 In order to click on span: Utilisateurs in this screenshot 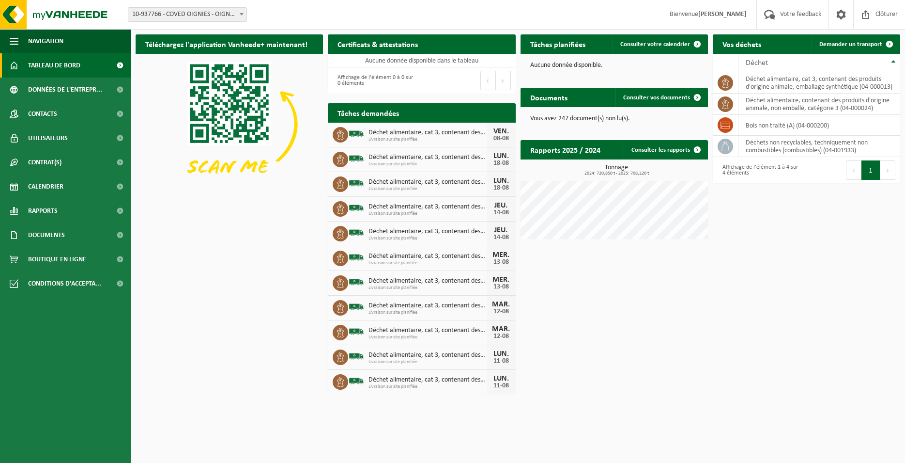, I will do `click(48, 138)`.